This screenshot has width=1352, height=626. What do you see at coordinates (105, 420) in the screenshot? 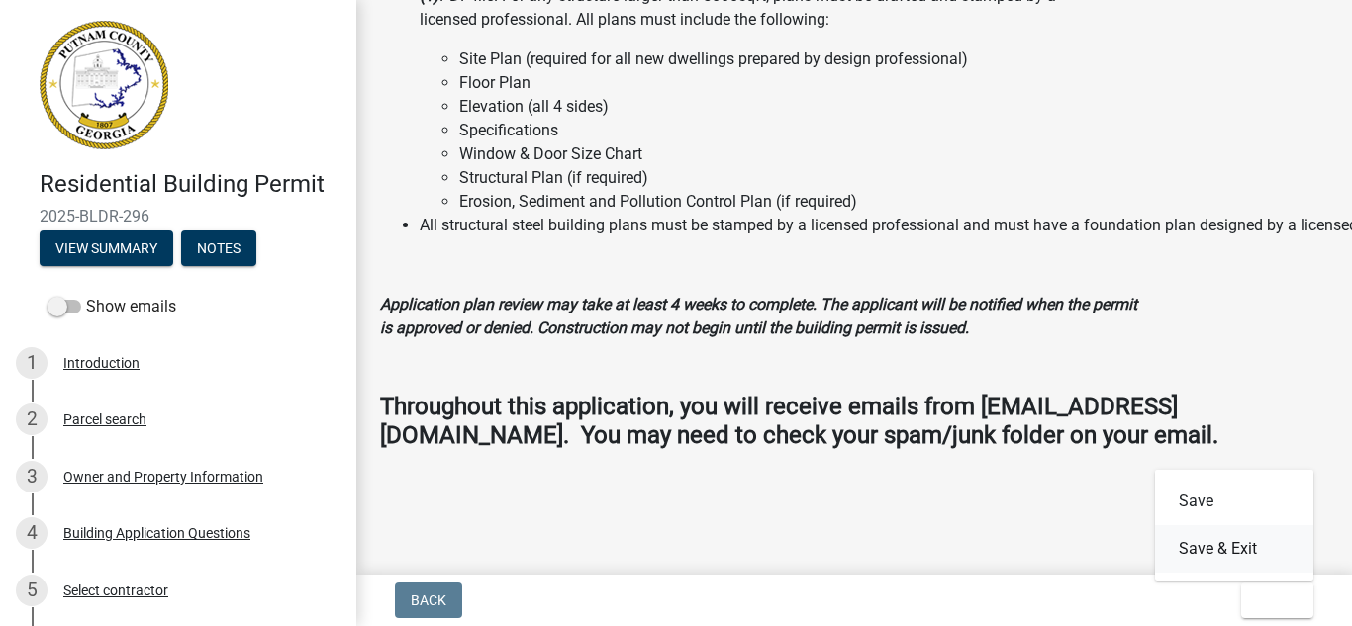
I see `div: Parcel search` at bounding box center [105, 420].